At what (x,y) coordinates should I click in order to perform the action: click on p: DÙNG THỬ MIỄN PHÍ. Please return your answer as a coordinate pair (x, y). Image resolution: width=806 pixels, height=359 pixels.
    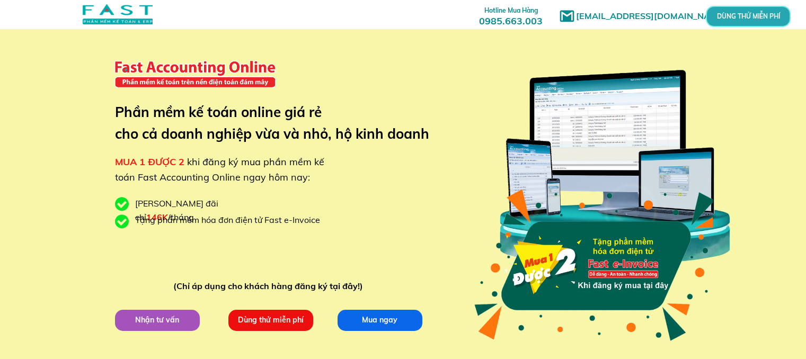
    Looking at the image, I should click on (748, 16).